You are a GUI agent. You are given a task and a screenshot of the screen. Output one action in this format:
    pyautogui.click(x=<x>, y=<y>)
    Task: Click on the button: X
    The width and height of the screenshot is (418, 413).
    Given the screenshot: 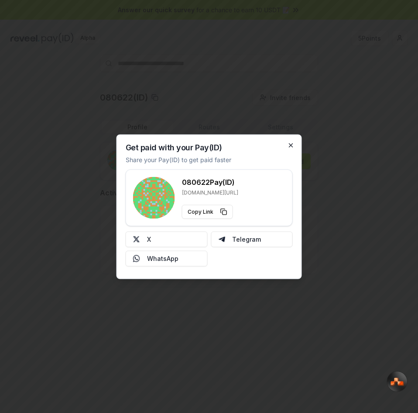 What is the action you would take?
    pyautogui.click(x=167, y=239)
    